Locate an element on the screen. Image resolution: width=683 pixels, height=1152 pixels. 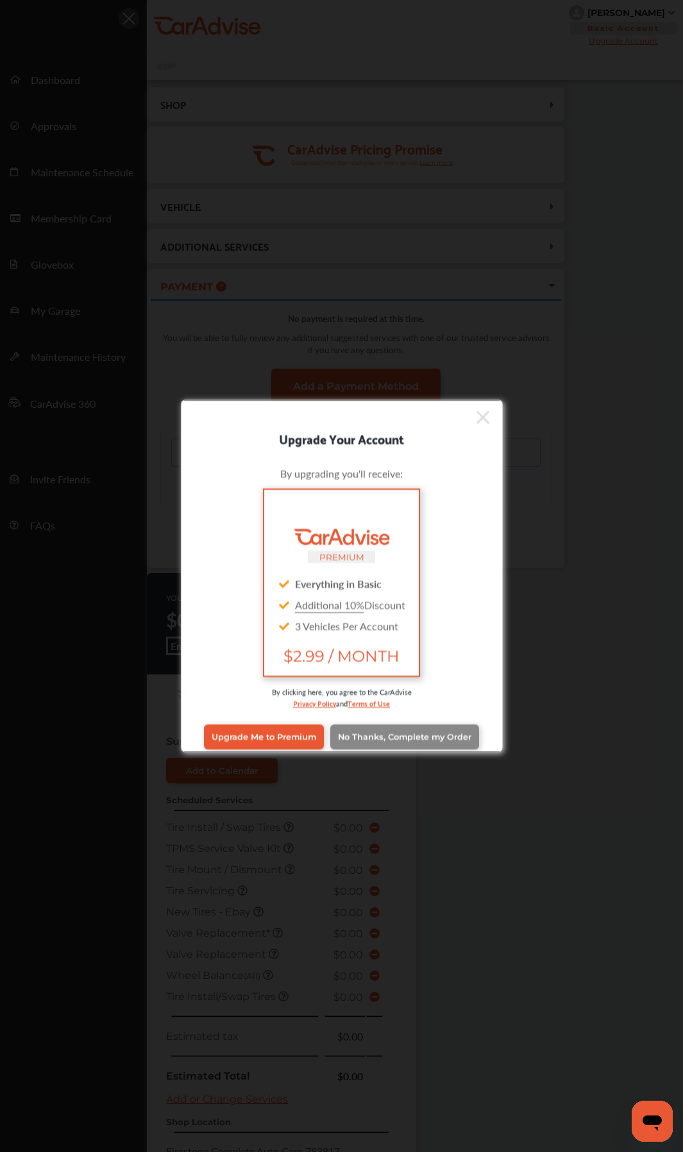
a: Terms of Use is located at coordinates (369, 702).